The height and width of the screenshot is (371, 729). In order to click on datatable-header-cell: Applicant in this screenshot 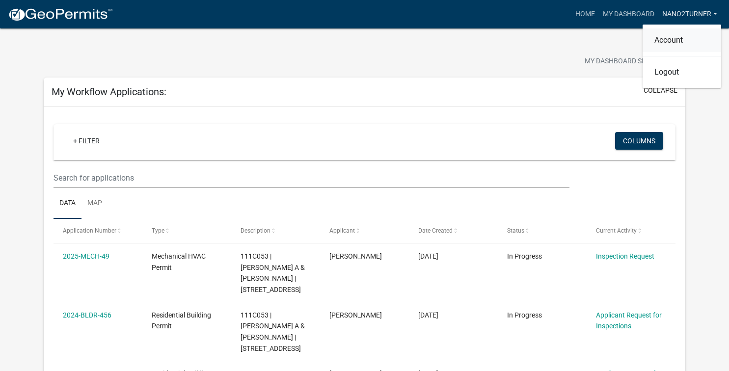, I will do `click(364, 231)`.